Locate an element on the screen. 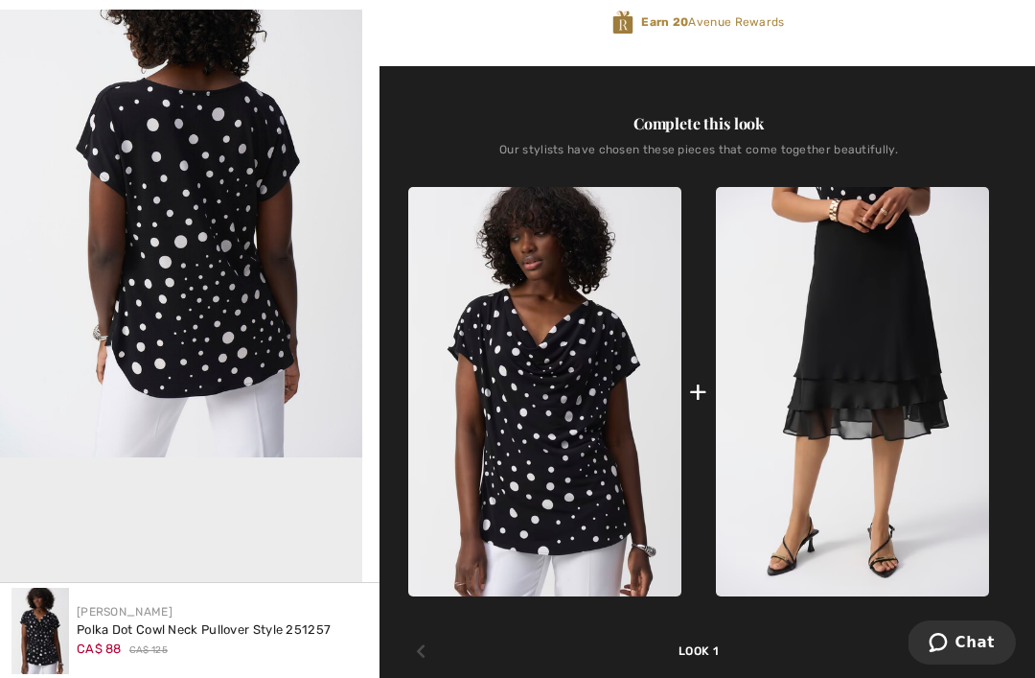  span: CA$ 125 is located at coordinates (149, 650).